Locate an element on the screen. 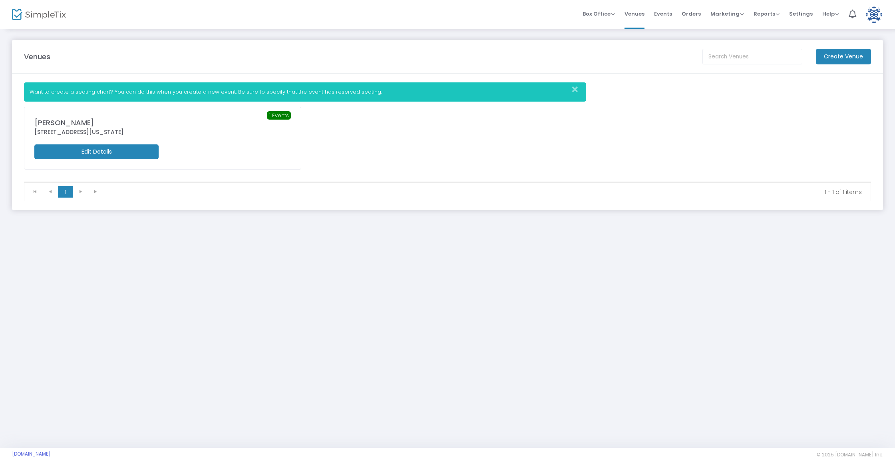 This screenshot has height=472, width=895. span: Orders is located at coordinates (692, 14).